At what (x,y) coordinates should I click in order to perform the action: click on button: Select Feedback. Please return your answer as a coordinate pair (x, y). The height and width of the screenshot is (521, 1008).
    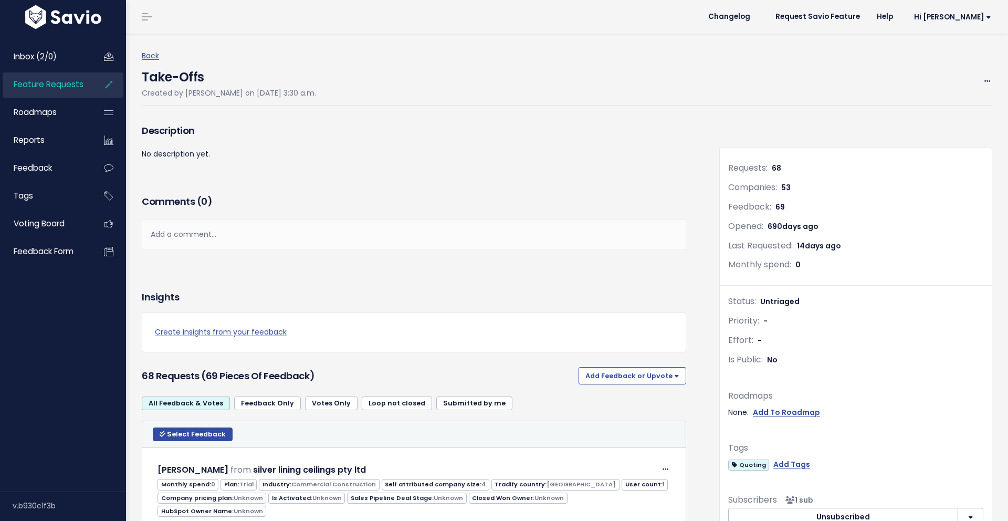
    Looking at the image, I should click on (193, 434).